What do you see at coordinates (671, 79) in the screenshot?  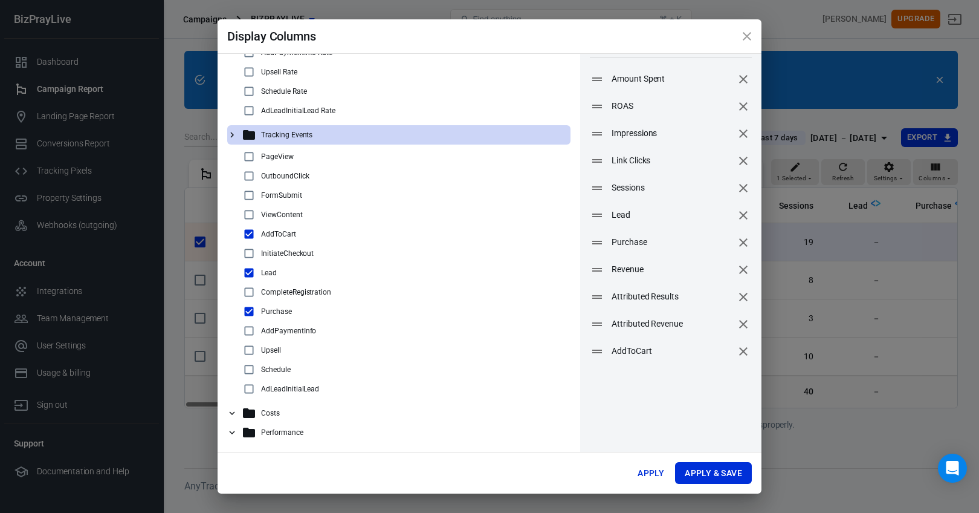 I see `div: Amount Spentremove` at bounding box center [671, 79].